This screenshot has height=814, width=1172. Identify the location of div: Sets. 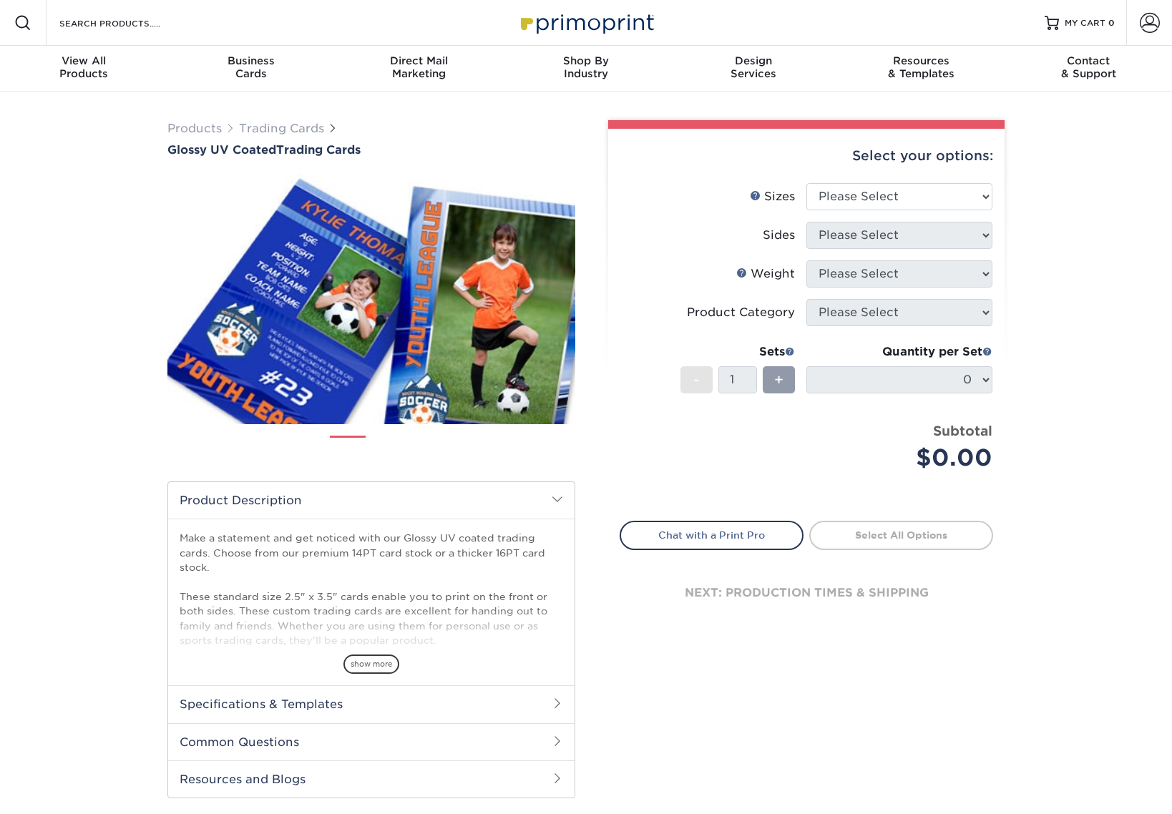
(738, 352).